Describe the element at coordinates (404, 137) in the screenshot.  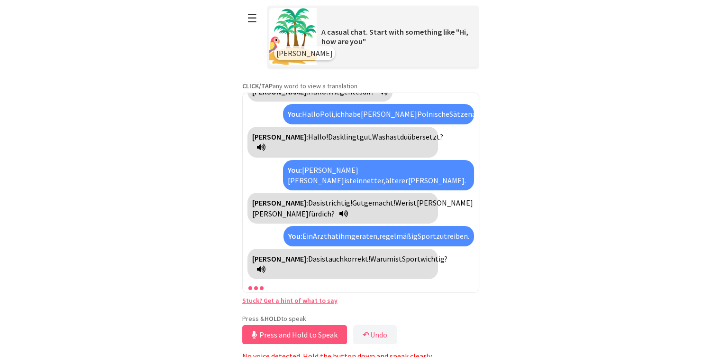
I see `span: du` at that location.